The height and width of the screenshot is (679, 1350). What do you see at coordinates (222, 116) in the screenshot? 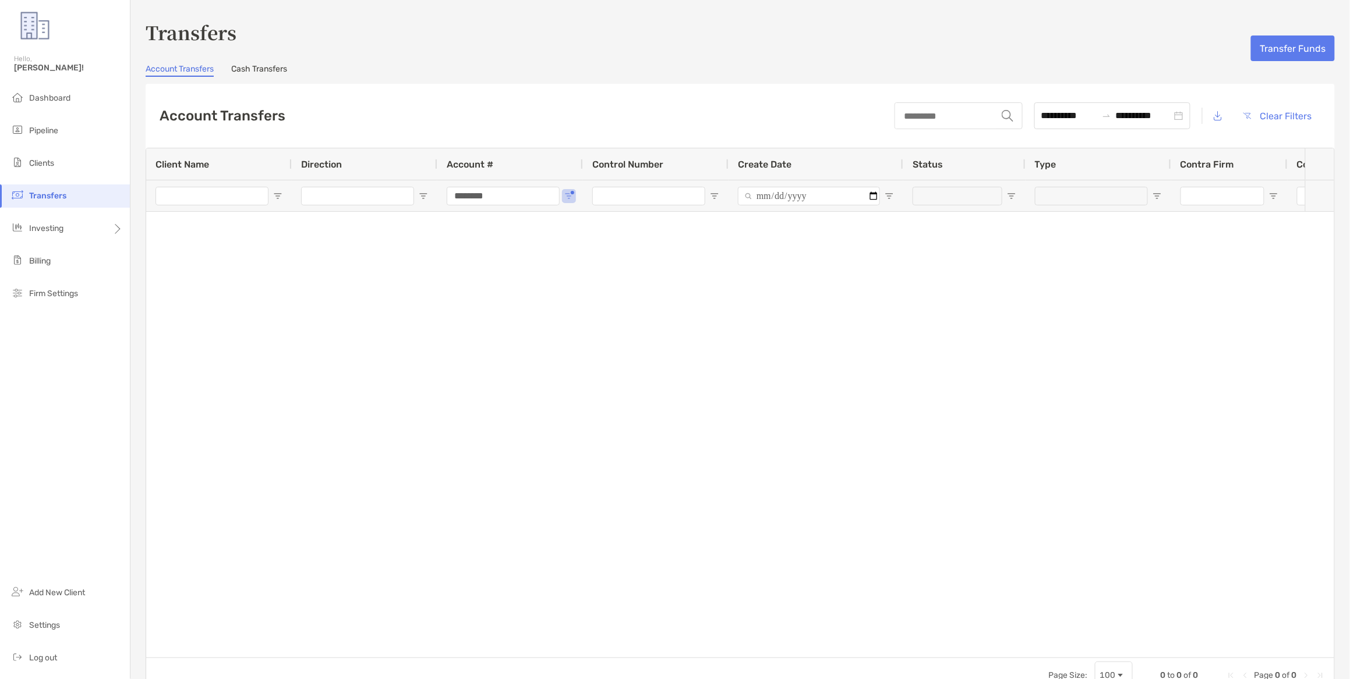
I see `h2: Account Transfers` at bounding box center [222, 116].